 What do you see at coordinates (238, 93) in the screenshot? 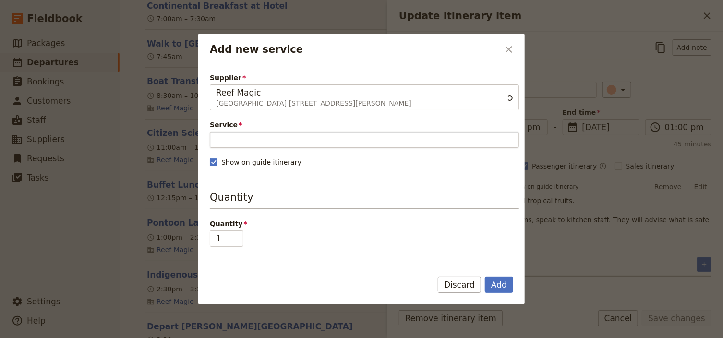
I see `span: Reef Magic` at bounding box center [238, 93].